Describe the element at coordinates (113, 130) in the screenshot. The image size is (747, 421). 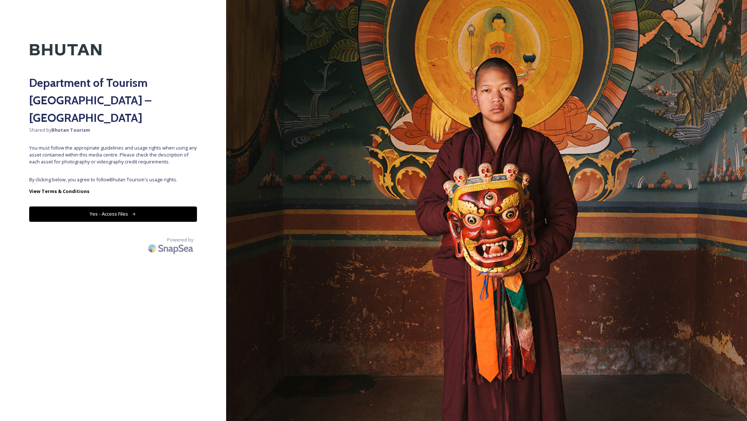
I see `span: Shared by` at that location.